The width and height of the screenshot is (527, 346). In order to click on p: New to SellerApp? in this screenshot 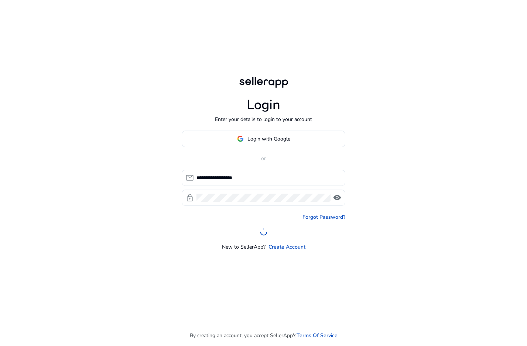, I will do `click(244, 247)`.